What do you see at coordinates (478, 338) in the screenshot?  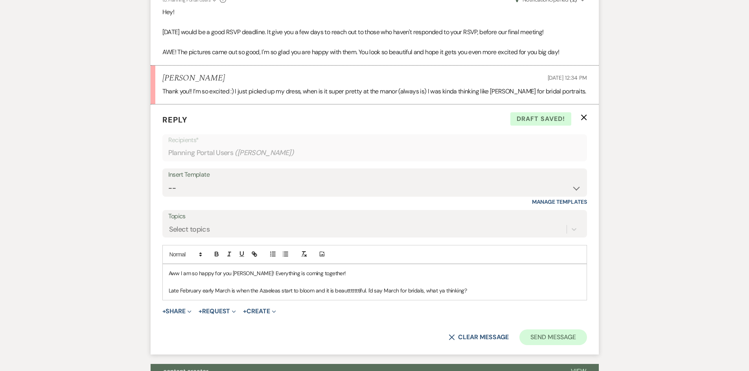 I see `button: Clear message` at bounding box center [478, 338].